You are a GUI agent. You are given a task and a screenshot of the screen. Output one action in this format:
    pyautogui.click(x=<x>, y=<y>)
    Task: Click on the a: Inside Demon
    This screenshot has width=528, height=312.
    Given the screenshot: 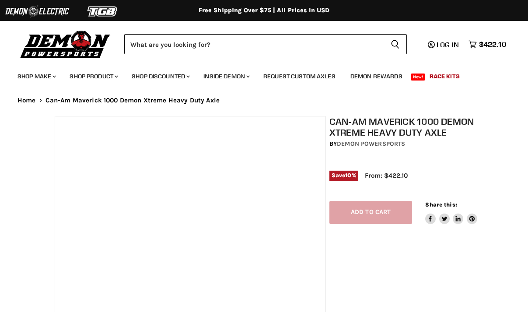 What is the action you would take?
    pyautogui.click(x=226, y=76)
    